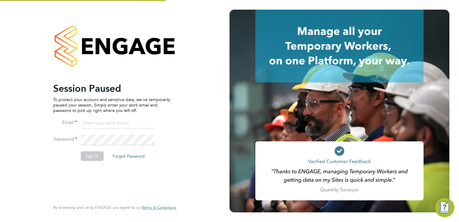  Describe the element at coordinates (445, 207) in the screenshot. I see `button: Engage Resource Center` at that location.